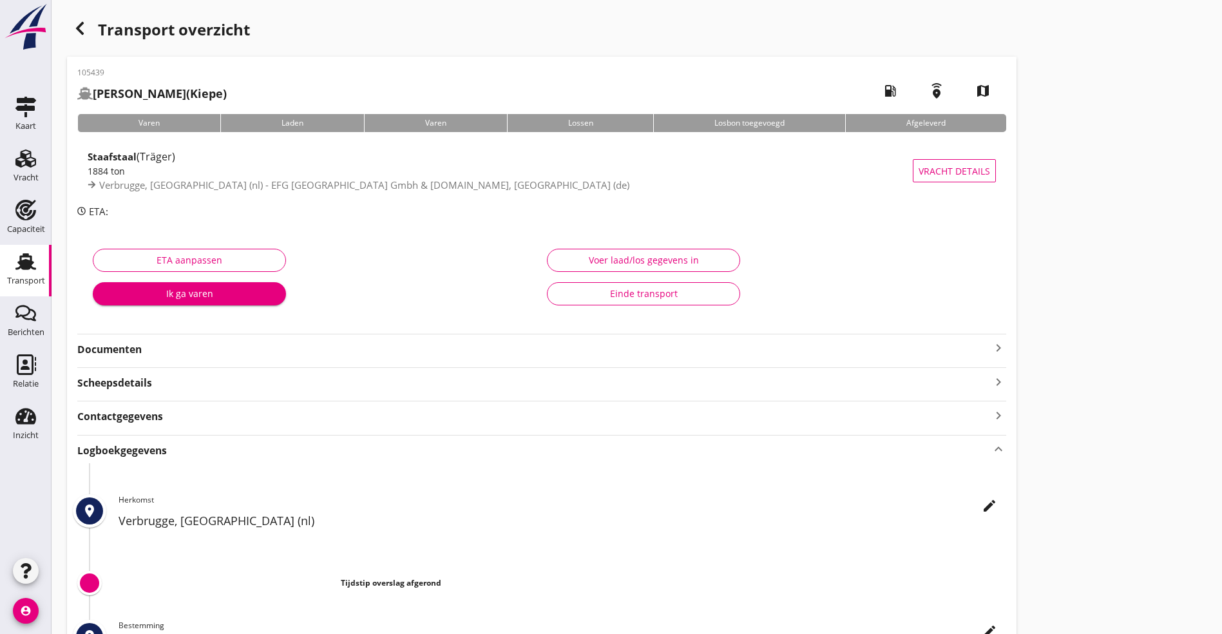  What do you see at coordinates (26, 126) in the screenshot?
I see `div: Kaart` at bounding box center [26, 126].